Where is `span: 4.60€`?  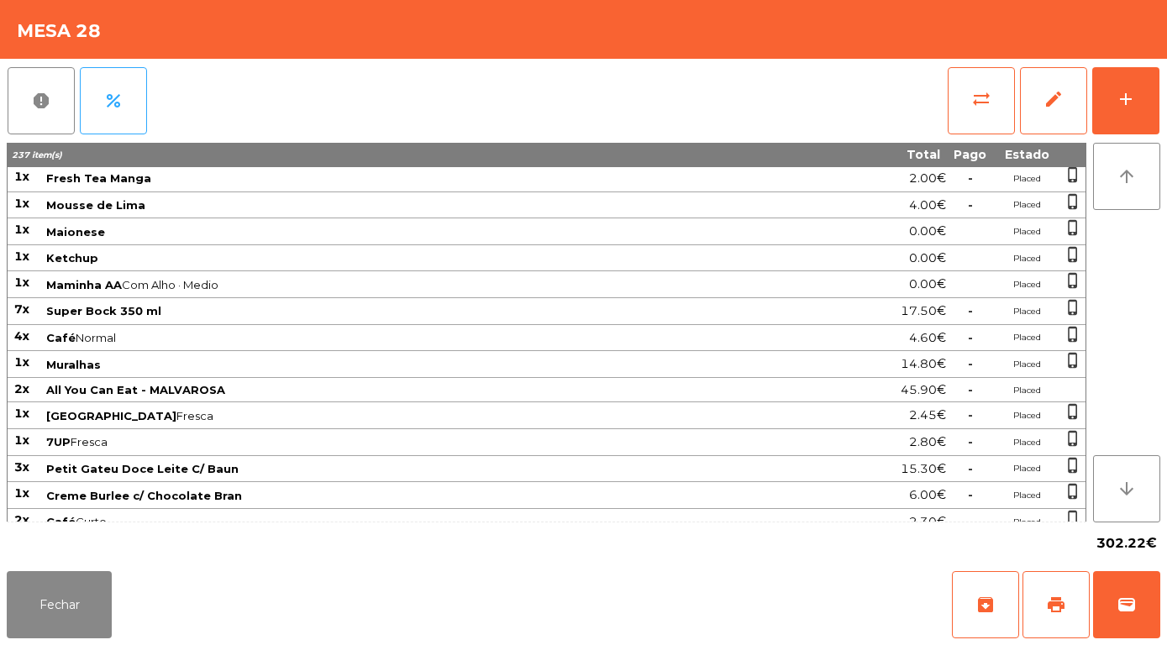
span: 4.60€ is located at coordinates (928, 338).